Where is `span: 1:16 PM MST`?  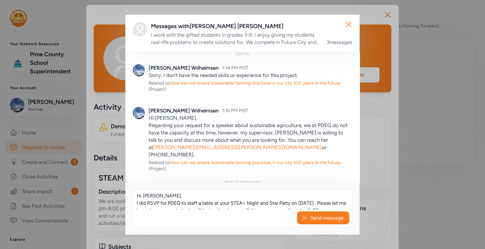 span: 1:16 PM MST is located at coordinates (235, 110).